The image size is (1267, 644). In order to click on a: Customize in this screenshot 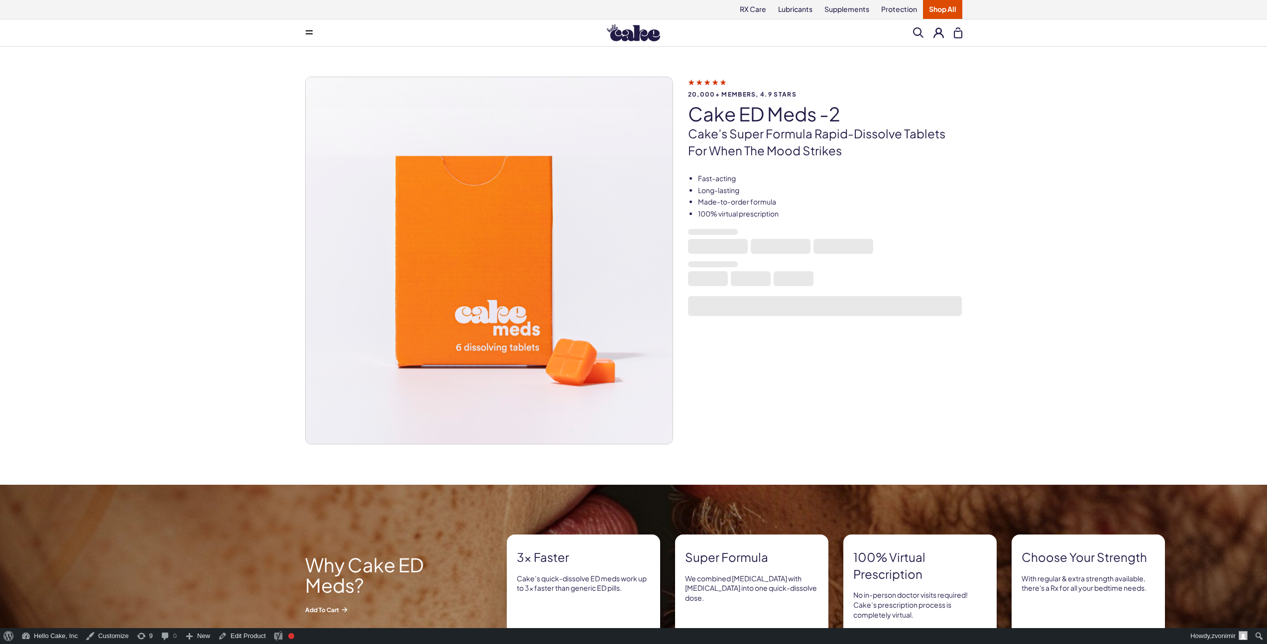, I will do `click(107, 636)`.